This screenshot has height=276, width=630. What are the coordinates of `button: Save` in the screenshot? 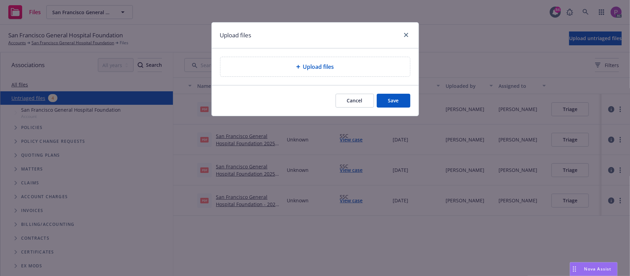 It's located at (394, 101).